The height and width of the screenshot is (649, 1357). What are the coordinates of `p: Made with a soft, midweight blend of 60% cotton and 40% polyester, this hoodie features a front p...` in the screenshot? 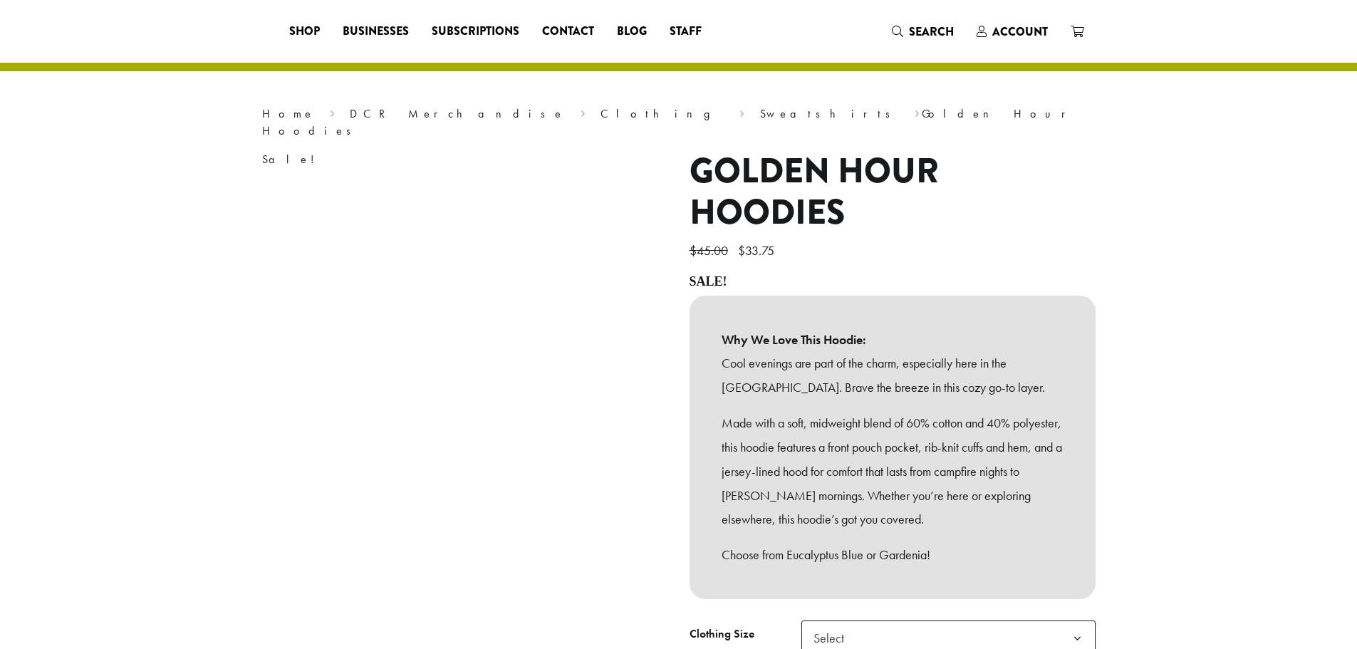 It's located at (893, 471).